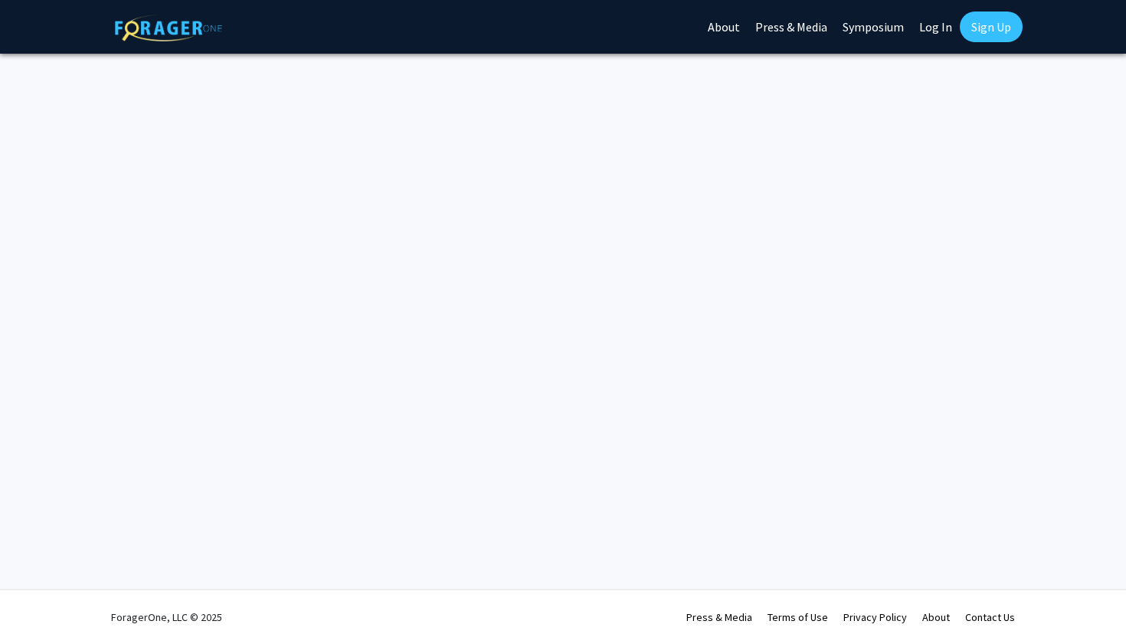 This screenshot has width=1126, height=644. What do you see at coordinates (798, 617) in the screenshot?
I see `a: Terms of Use` at bounding box center [798, 617].